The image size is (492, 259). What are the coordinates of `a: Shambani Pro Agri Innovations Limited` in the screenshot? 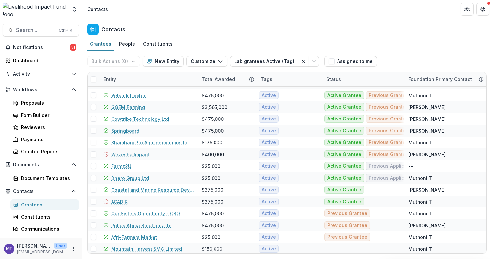 It's located at (153, 142).